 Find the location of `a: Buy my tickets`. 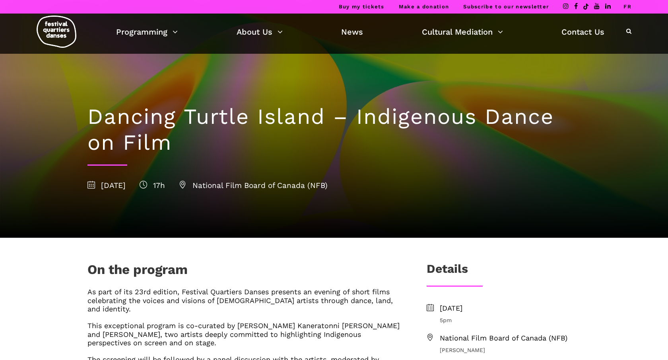

a: Buy my tickets is located at coordinates (362, 6).